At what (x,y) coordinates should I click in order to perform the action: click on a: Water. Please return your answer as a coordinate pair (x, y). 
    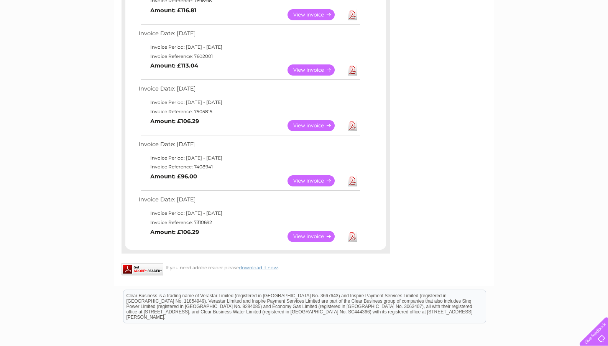
    Looking at the image, I should click on (480, 35).